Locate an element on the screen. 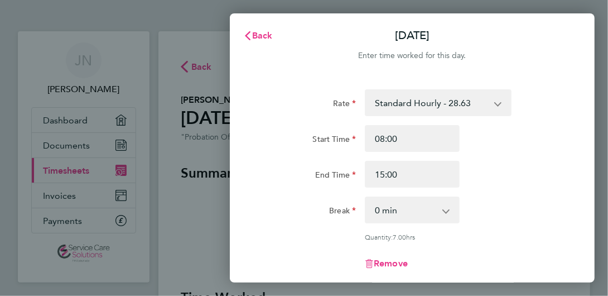  label: End Time is located at coordinates (335, 176).